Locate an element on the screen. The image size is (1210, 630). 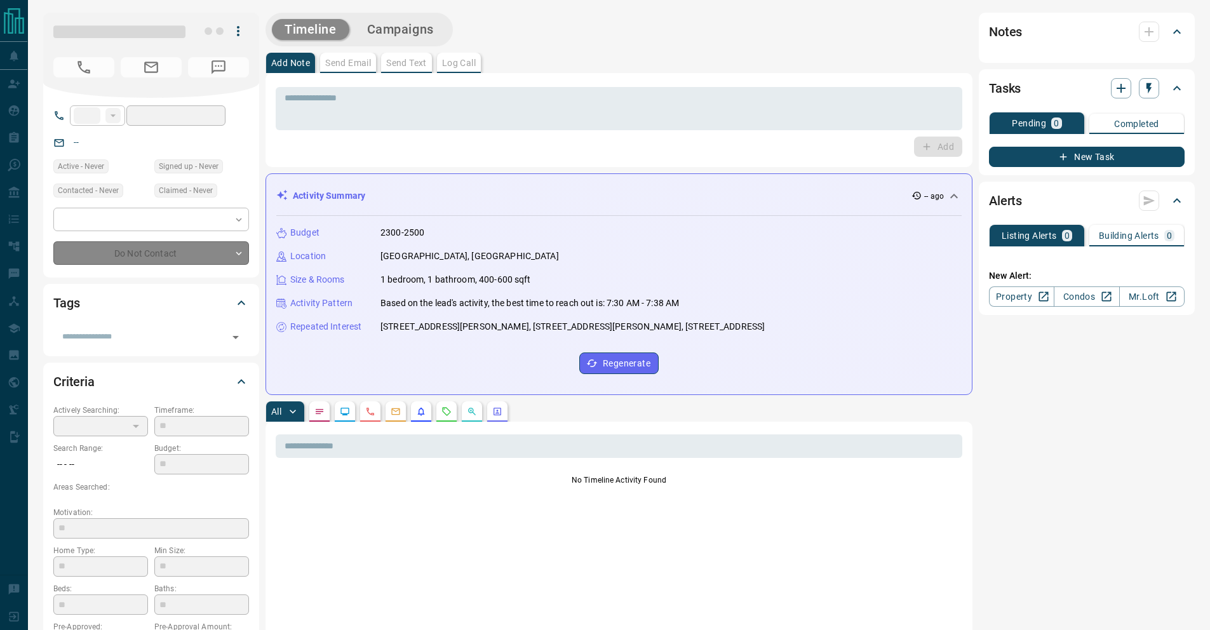
button: New Task is located at coordinates (1087, 157).